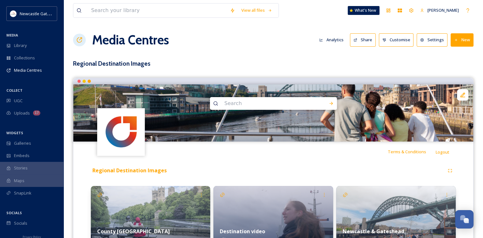  What do you see at coordinates (396, 40) in the screenshot?
I see `button: Customise` at bounding box center [396, 40].